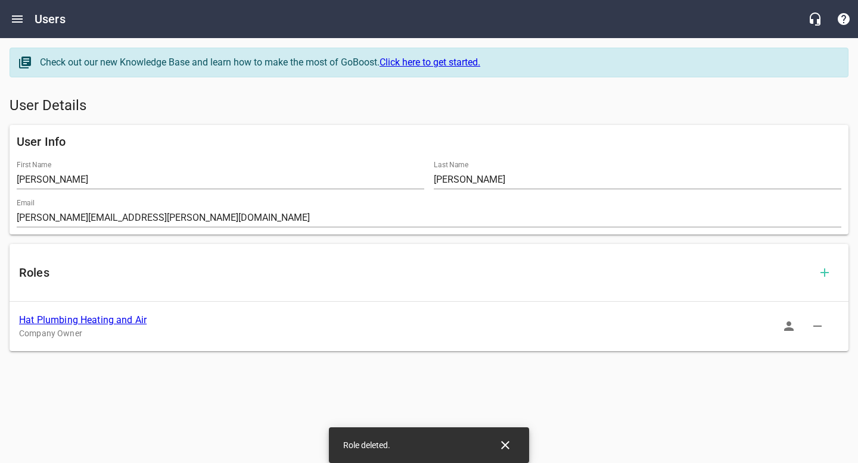 This screenshot has height=463, width=858. Describe the element at coordinates (50, 19) in the screenshot. I see `h6: Users` at that location.